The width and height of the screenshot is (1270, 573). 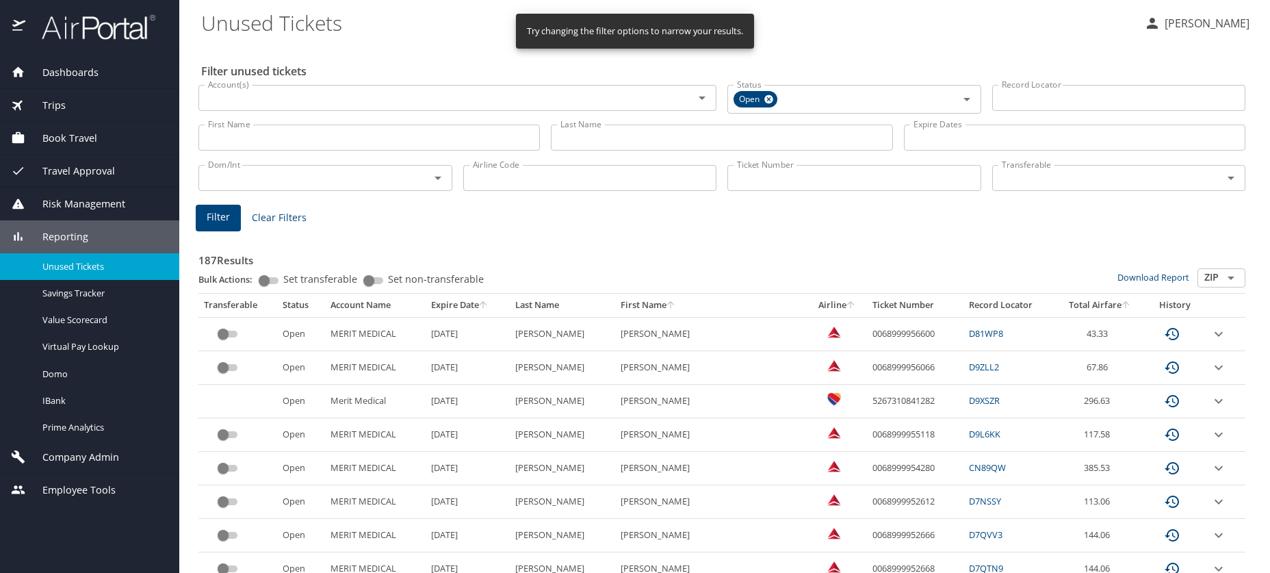 What do you see at coordinates (61, 138) in the screenshot?
I see `span: Book Travel` at bounding box center [61, 138].